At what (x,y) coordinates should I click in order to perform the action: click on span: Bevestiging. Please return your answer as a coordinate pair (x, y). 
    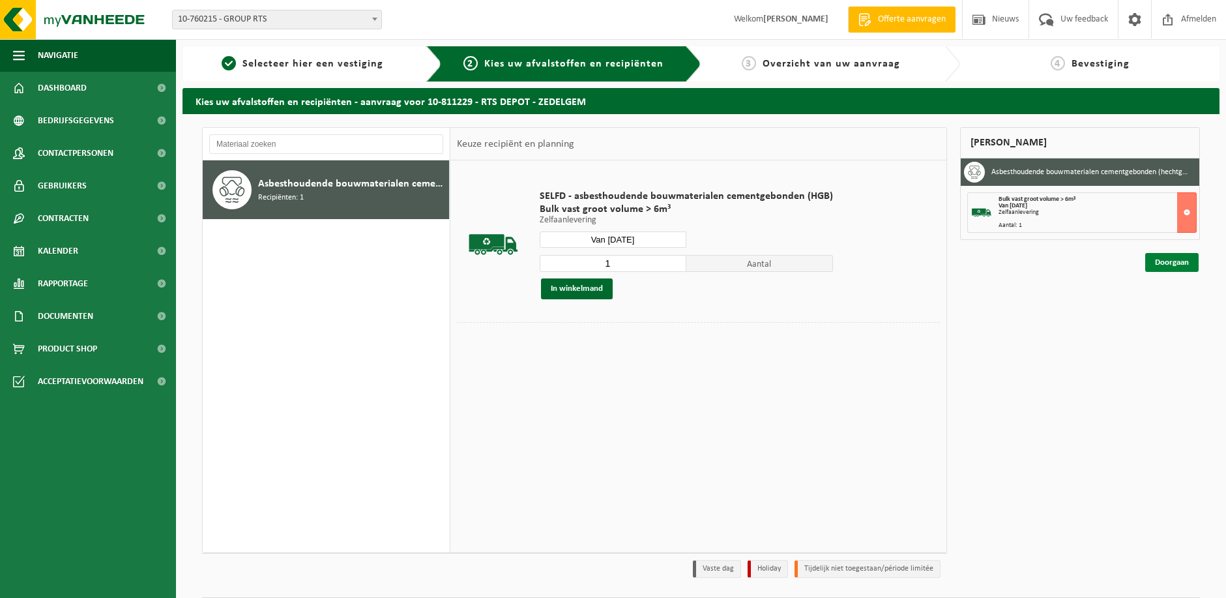
    Looking at the image, I should click on (1101, 64).